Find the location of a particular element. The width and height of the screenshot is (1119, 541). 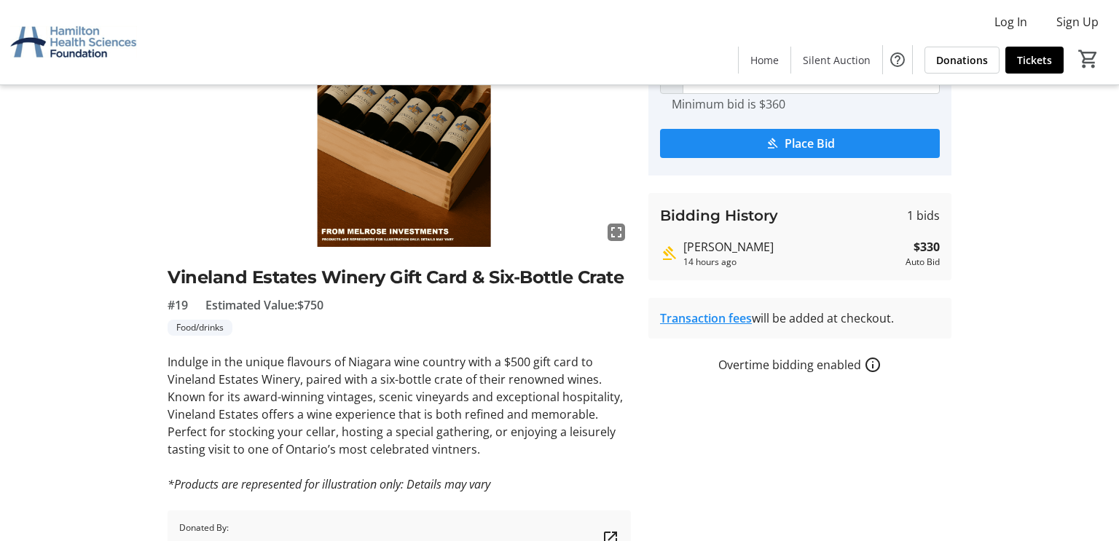

a: Silent Auction is located at coordinates (837, 60).